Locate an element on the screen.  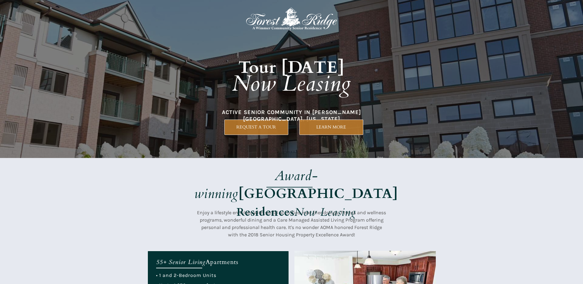
span: Apartments is located at coordinates (222, 262).